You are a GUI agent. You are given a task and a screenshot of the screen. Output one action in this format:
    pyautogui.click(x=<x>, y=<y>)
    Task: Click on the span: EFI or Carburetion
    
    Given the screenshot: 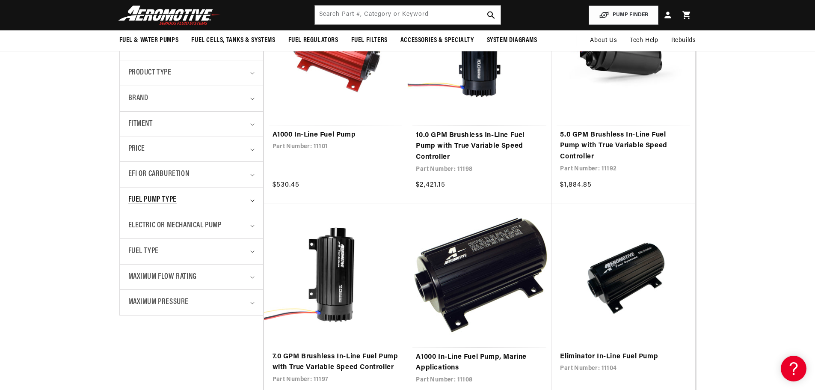 What is the action you would take?
    pyautogui.click(x=159, y=174)
    